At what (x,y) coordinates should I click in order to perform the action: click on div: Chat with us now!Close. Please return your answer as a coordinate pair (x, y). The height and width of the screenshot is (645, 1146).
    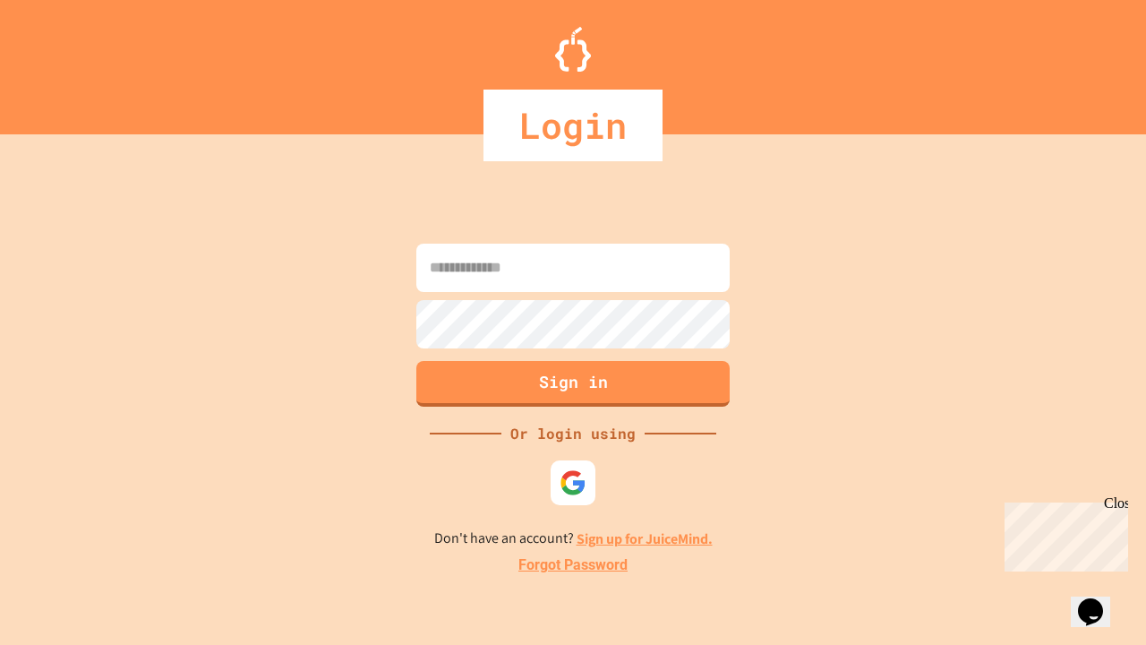
    Looking at the image, I should click on (65, 60).